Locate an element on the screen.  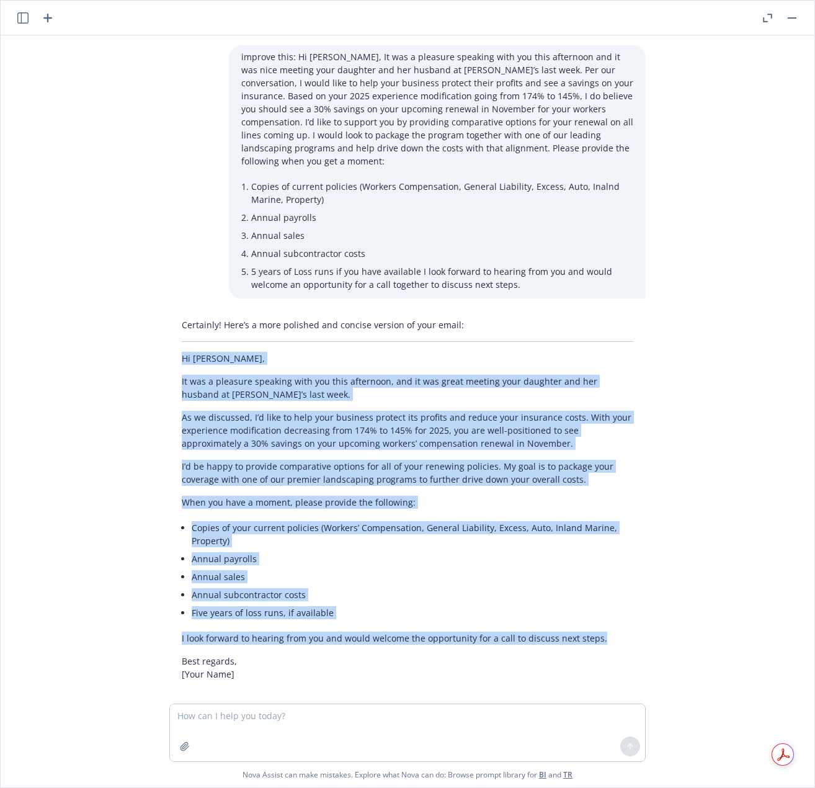
a: TR is located at coordinates (568, 774).